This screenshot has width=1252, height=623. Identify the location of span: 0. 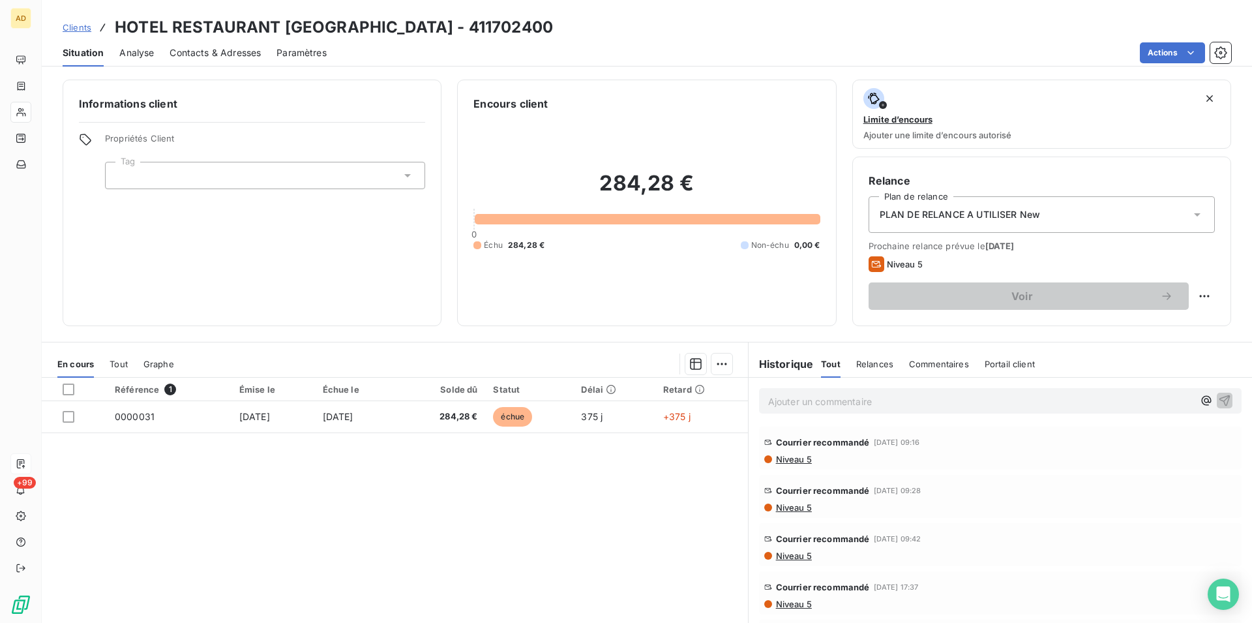
(474, 234).